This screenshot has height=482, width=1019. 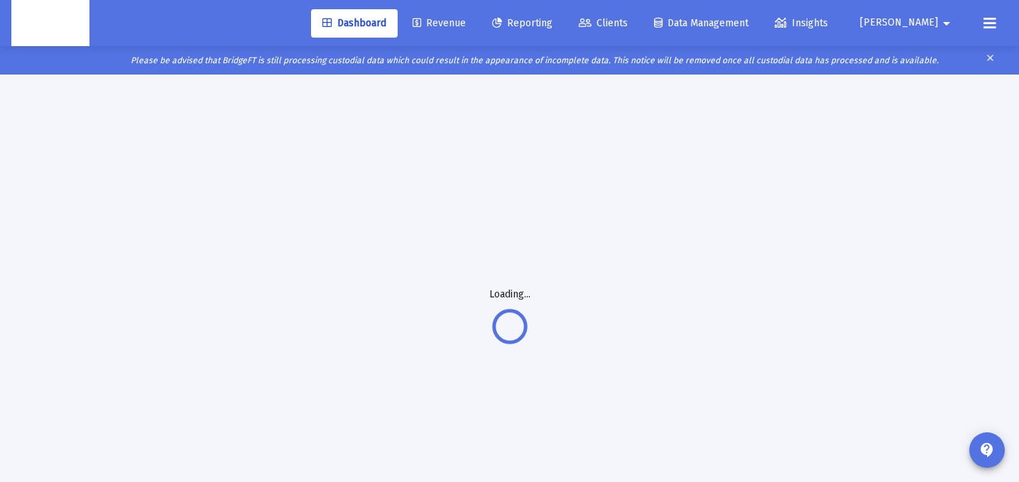 I want to click on a: Data Management, so click(x=701, y=23).